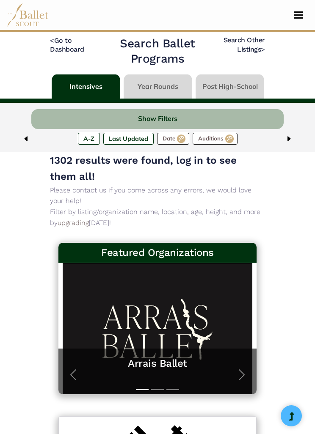 Image resolution: width=315 pixels, height=434 pixels. I want to click on h2: Search Ballet Programs, so click(157, 51).